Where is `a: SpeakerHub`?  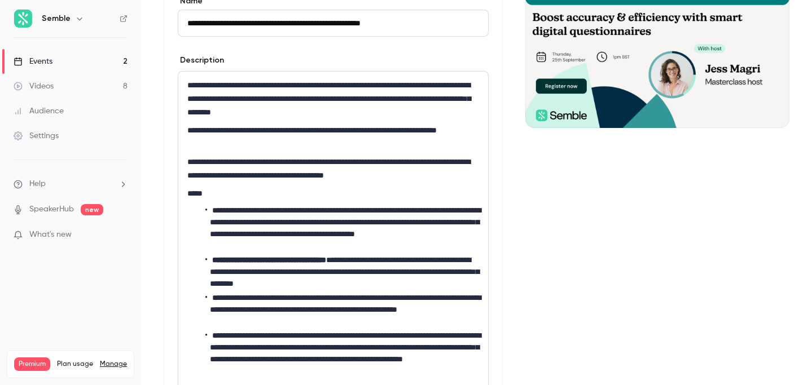 a: SpeakerHub is located at coordinates (51, 209).